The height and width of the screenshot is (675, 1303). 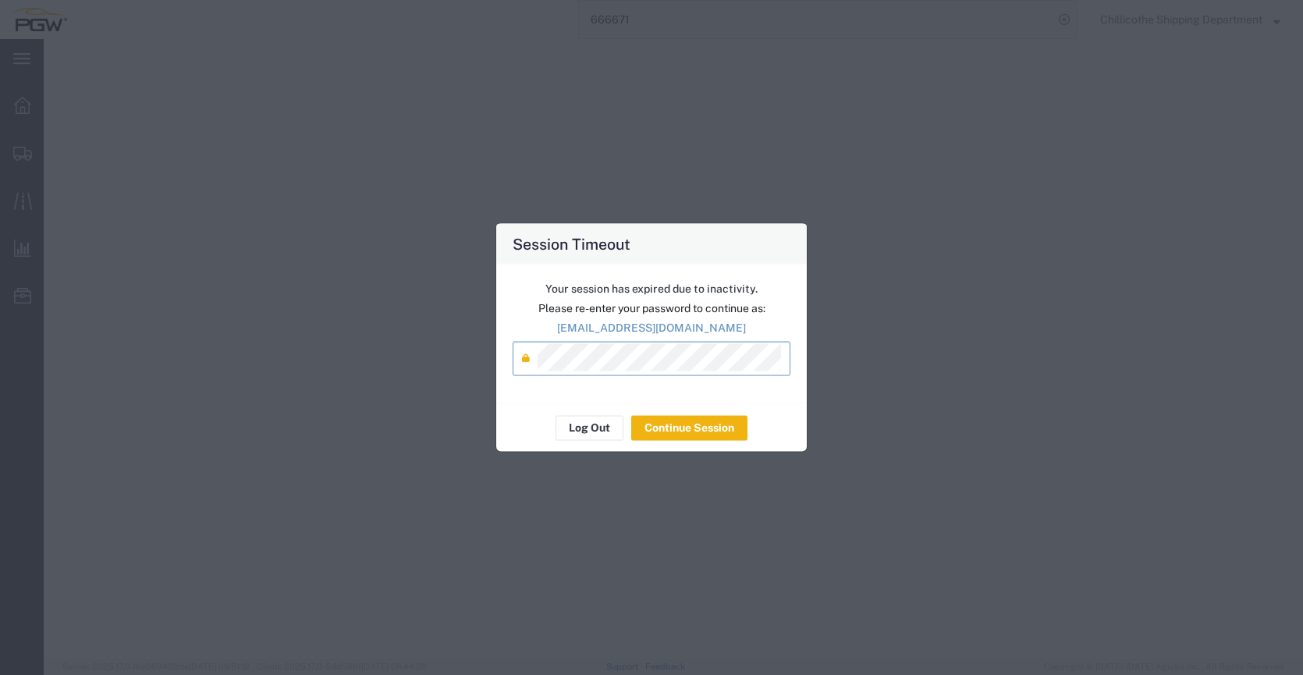 I want to click on h4: Session Timeout, so click(x=571, y=243).